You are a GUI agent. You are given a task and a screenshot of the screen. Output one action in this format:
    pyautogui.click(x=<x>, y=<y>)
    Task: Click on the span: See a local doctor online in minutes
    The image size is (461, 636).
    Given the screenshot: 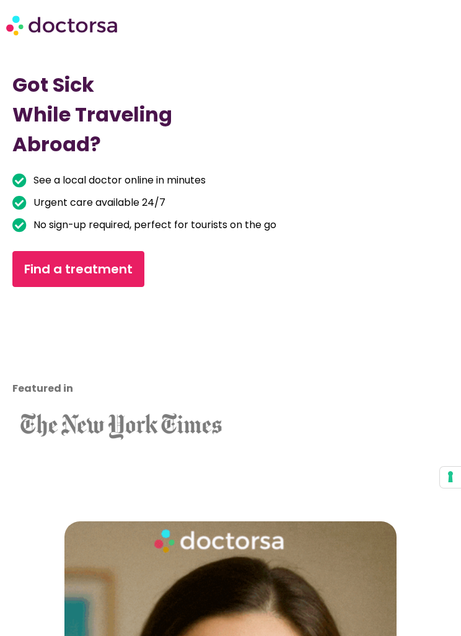 What is the action you would take?
    pyautogui.click(x=118, y=180)
    